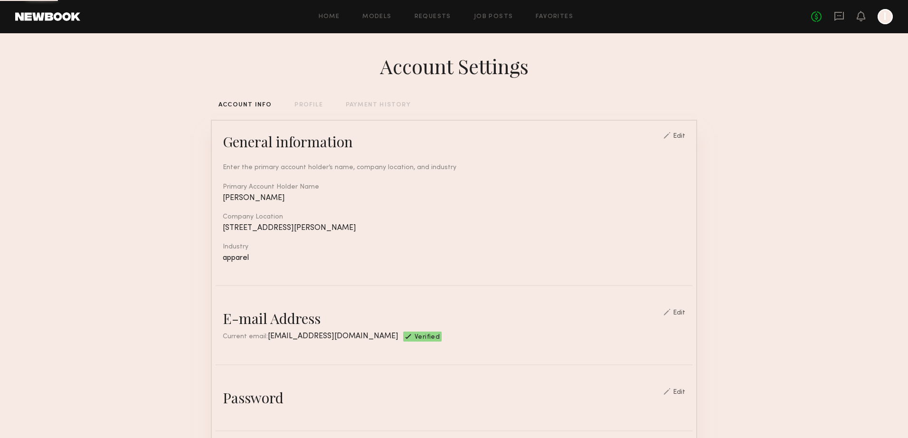 This screenshot has height=438, width=908. Describe the element at coordinates (454, 187) in the screenshot. I see `div: Primary Account Holder Name` at that location.